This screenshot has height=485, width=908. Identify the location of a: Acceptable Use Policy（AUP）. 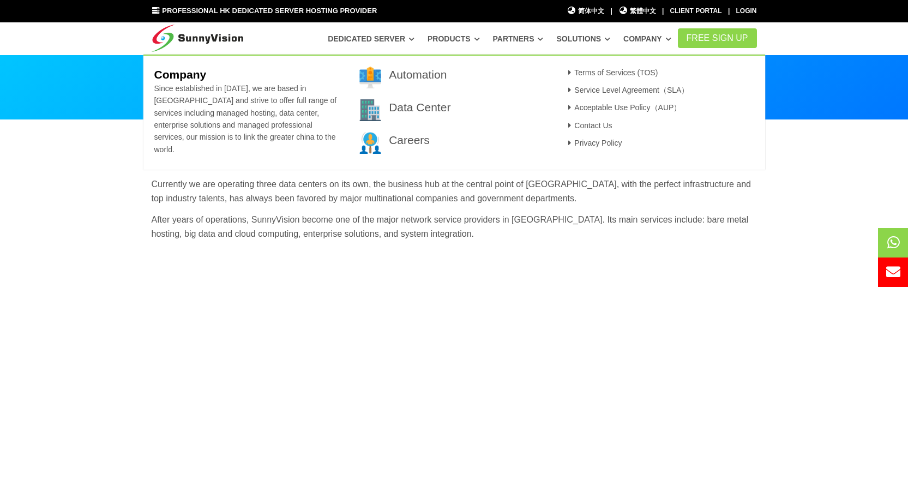
(623, 107).